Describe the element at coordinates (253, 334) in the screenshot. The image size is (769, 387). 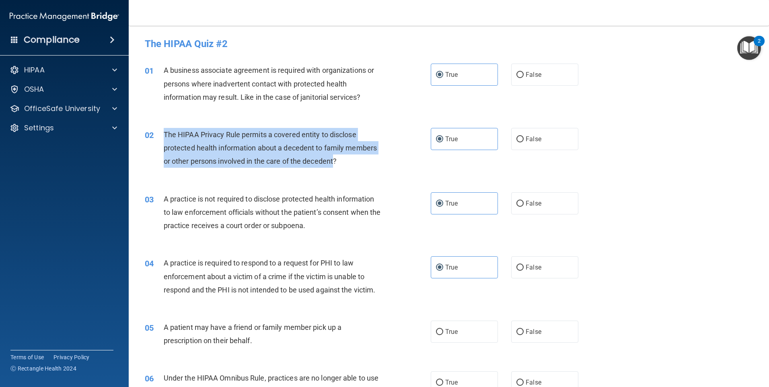
I see `span: A patient may have a friend or family member pick up a prescription on their behalf.` at that location.